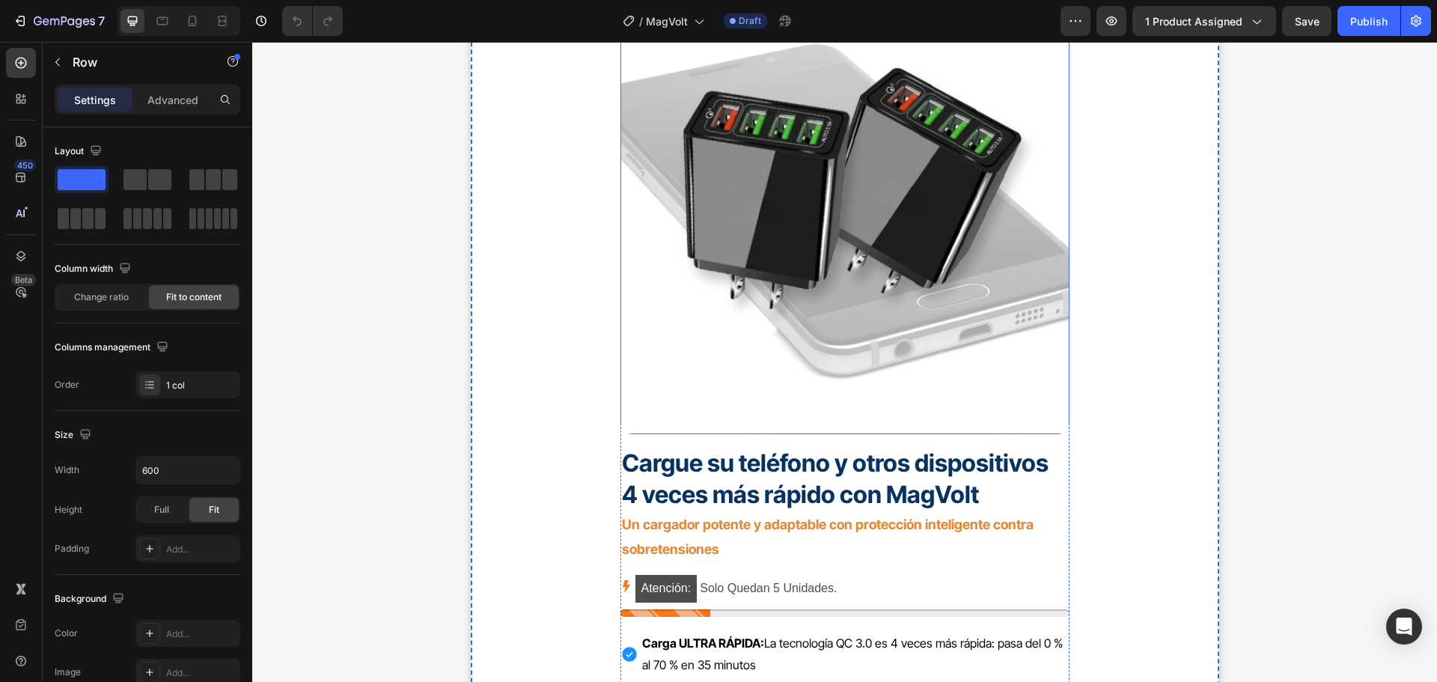  Describe the element at coordinates (214, 510) in the screenshot. I see `span: Fit` at that location.